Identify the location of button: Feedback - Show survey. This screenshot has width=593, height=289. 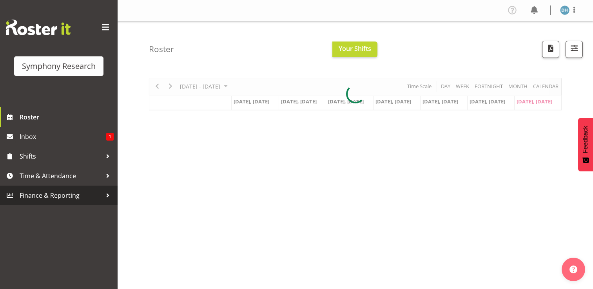
(586, 145).